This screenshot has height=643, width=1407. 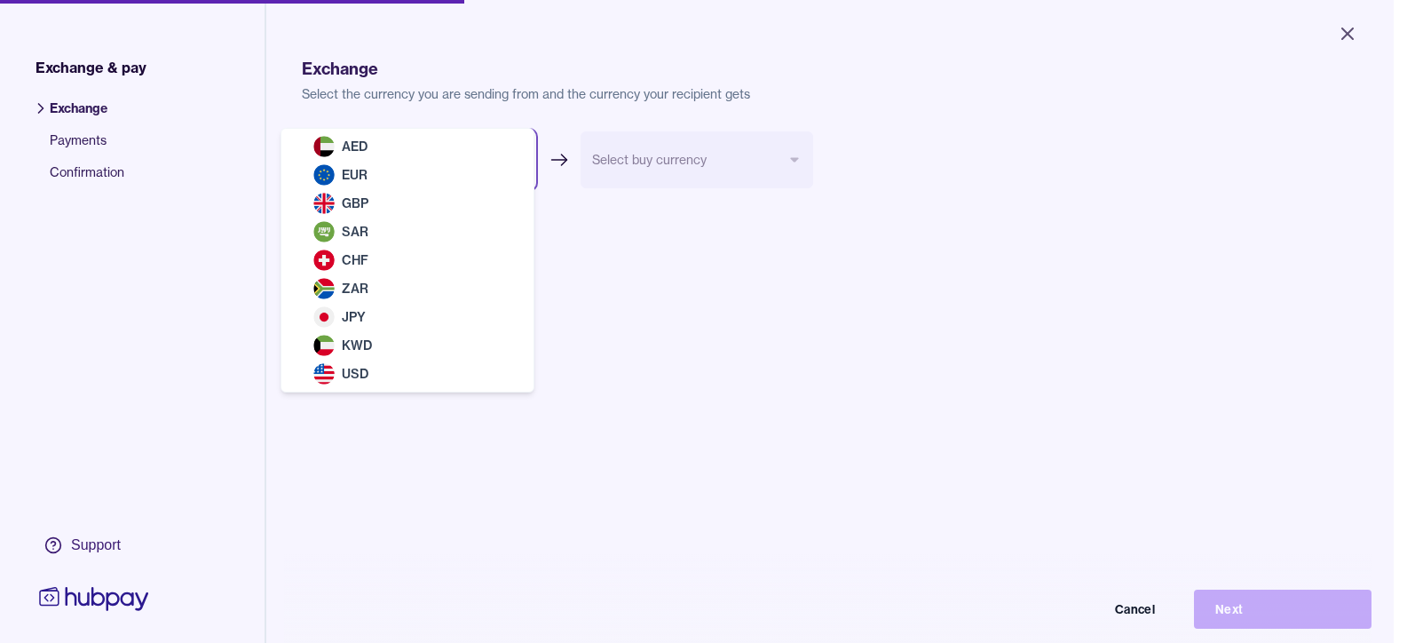 I want to click on span: ZAR, so click(x=355, y=288).